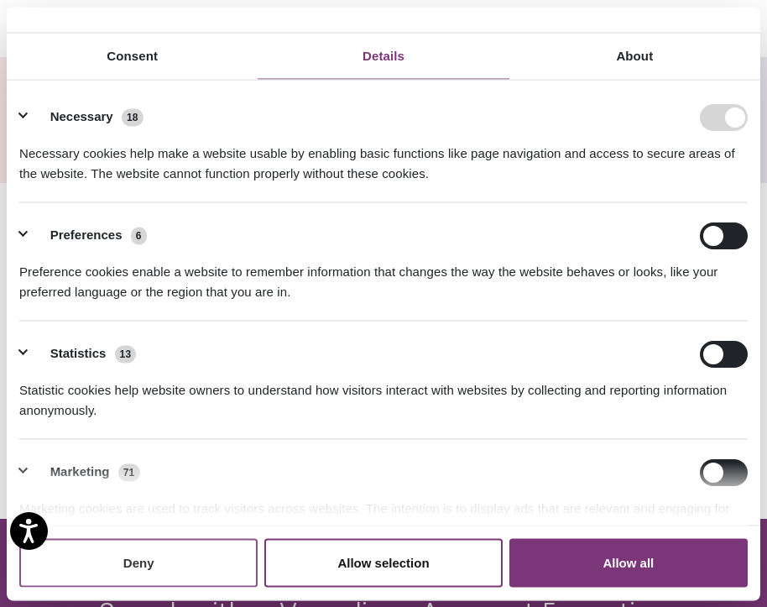 Image resolution: width=767 pixels, height=607 pixels. Describe the element at coordinates (634, 55) in the screenshot. I see `a: About` at that location.